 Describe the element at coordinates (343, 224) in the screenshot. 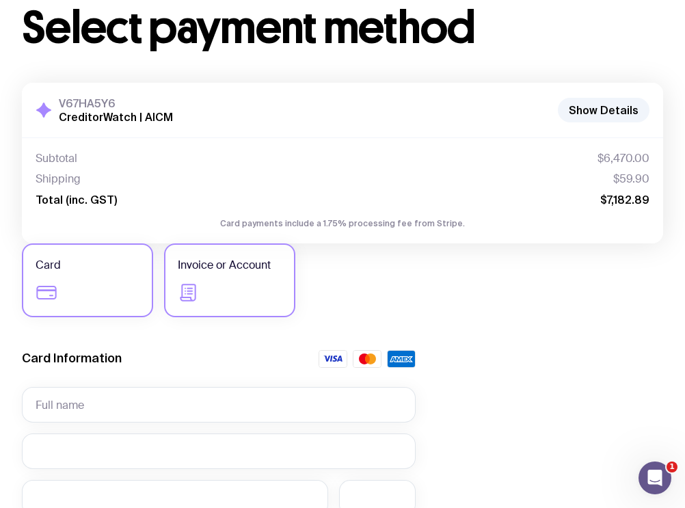

I see `p: Card payments include a 1.75% processing fee from Stripe.` at that location.